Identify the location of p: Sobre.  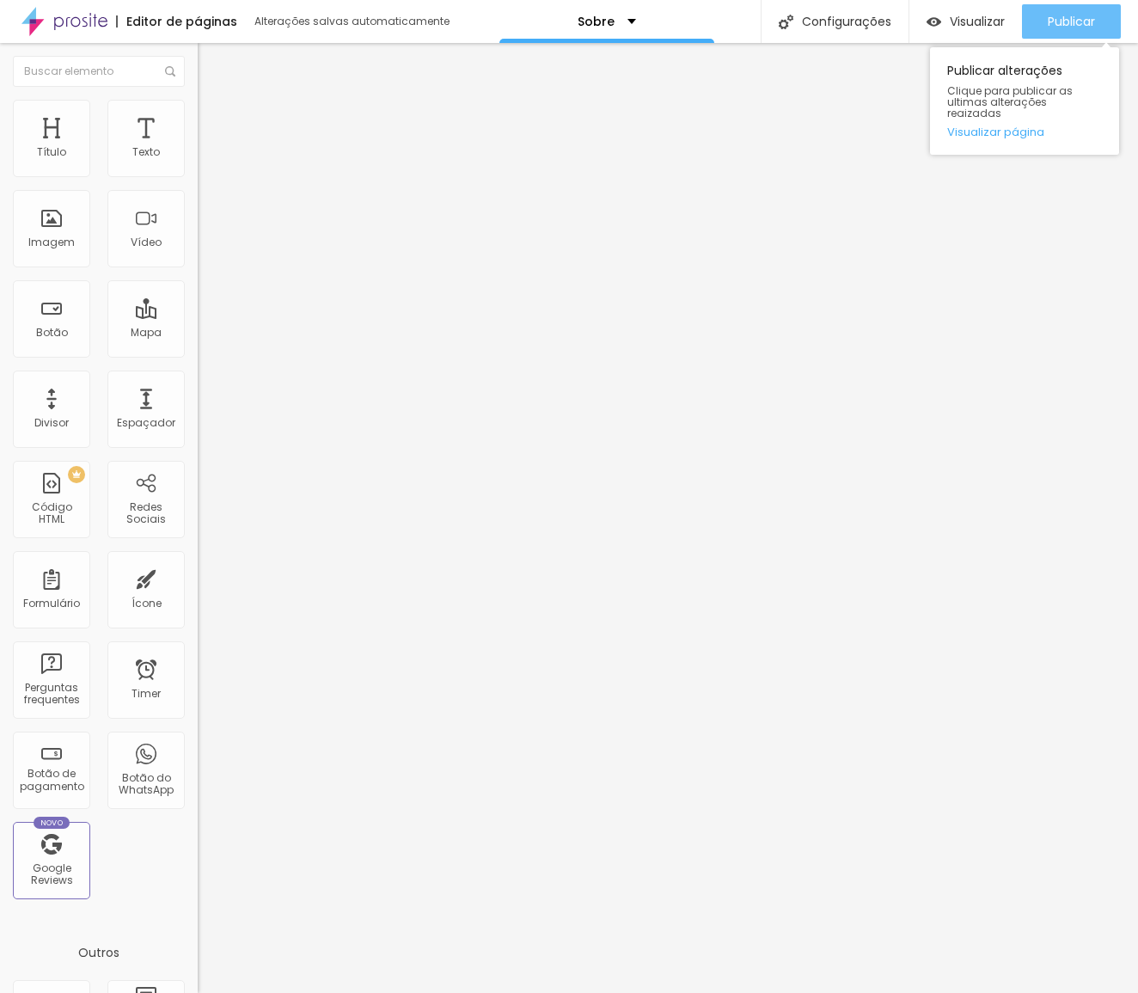
(596, 21).